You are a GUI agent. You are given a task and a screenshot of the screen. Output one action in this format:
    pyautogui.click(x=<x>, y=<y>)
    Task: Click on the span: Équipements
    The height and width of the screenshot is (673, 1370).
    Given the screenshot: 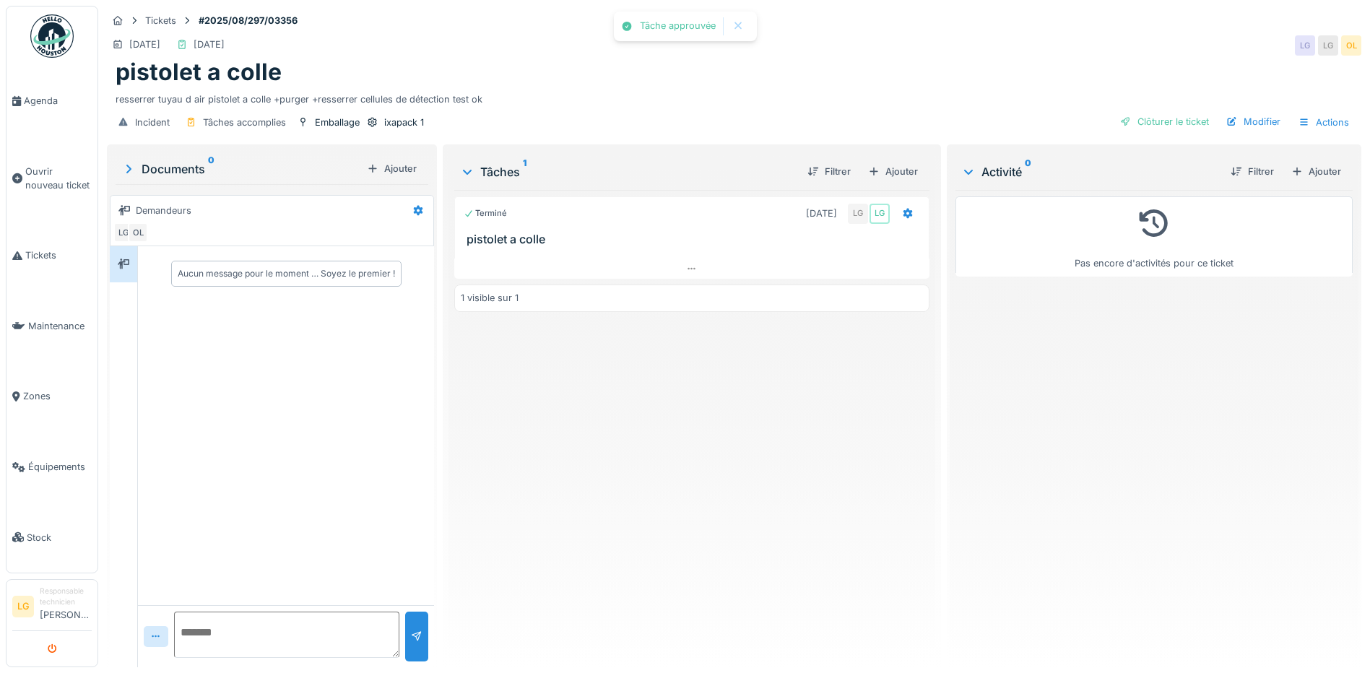 What is the action you would take?
    pyautogui.click(x=60, y=466)
    